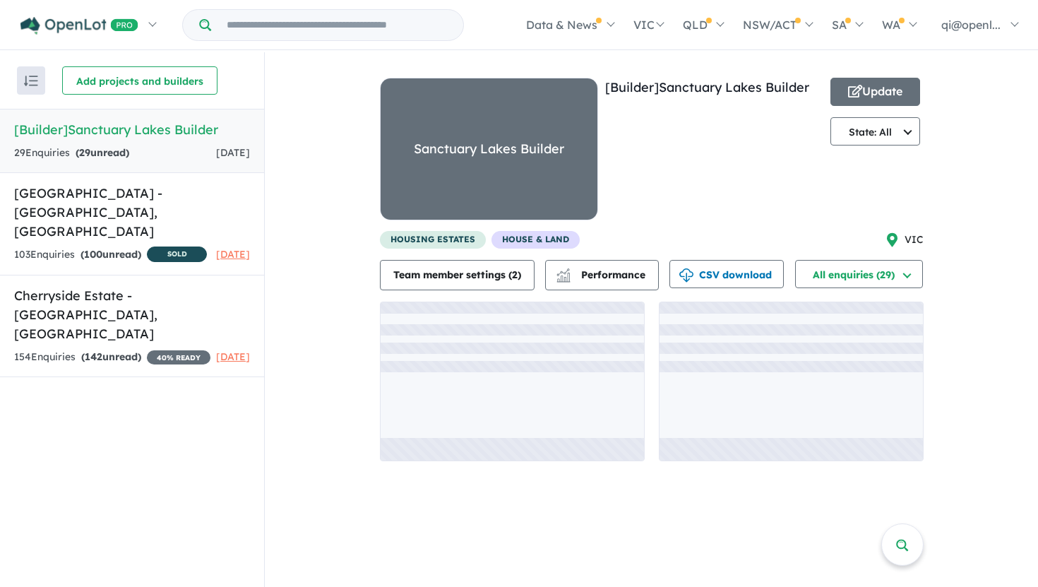 The image size is (1038, 587). I want to click on img: bar-chart.svg, so click(563, 277).